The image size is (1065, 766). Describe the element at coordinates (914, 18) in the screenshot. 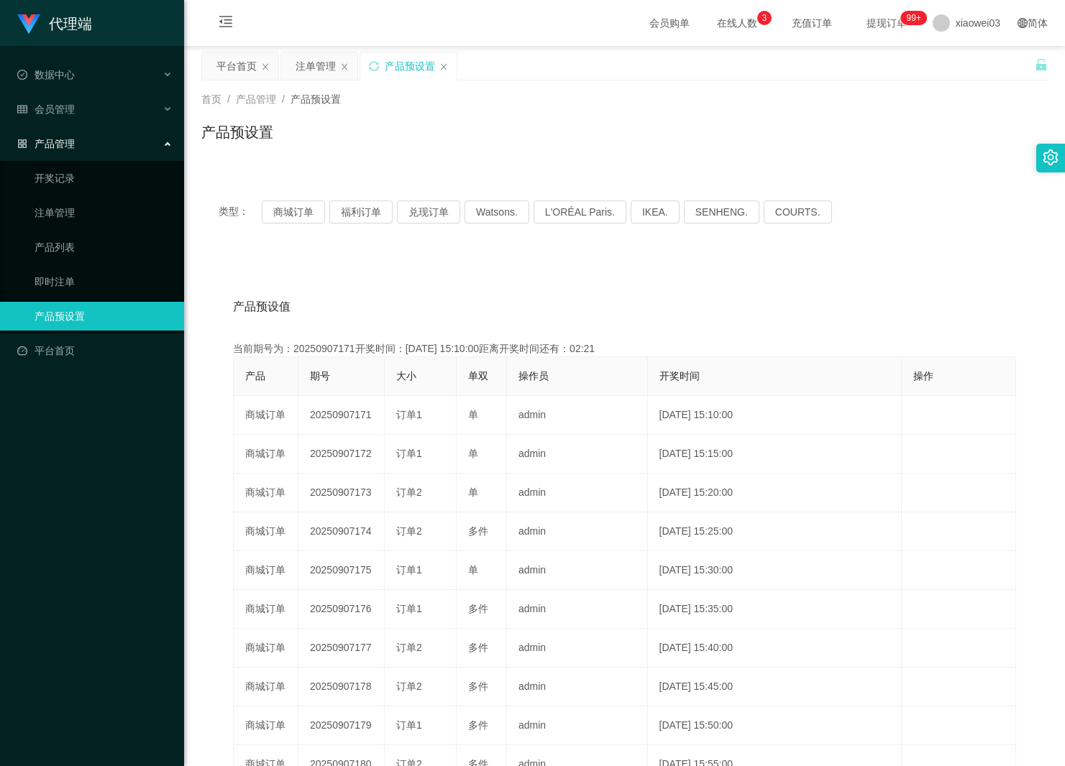

I see `sup: 1107` at that location.